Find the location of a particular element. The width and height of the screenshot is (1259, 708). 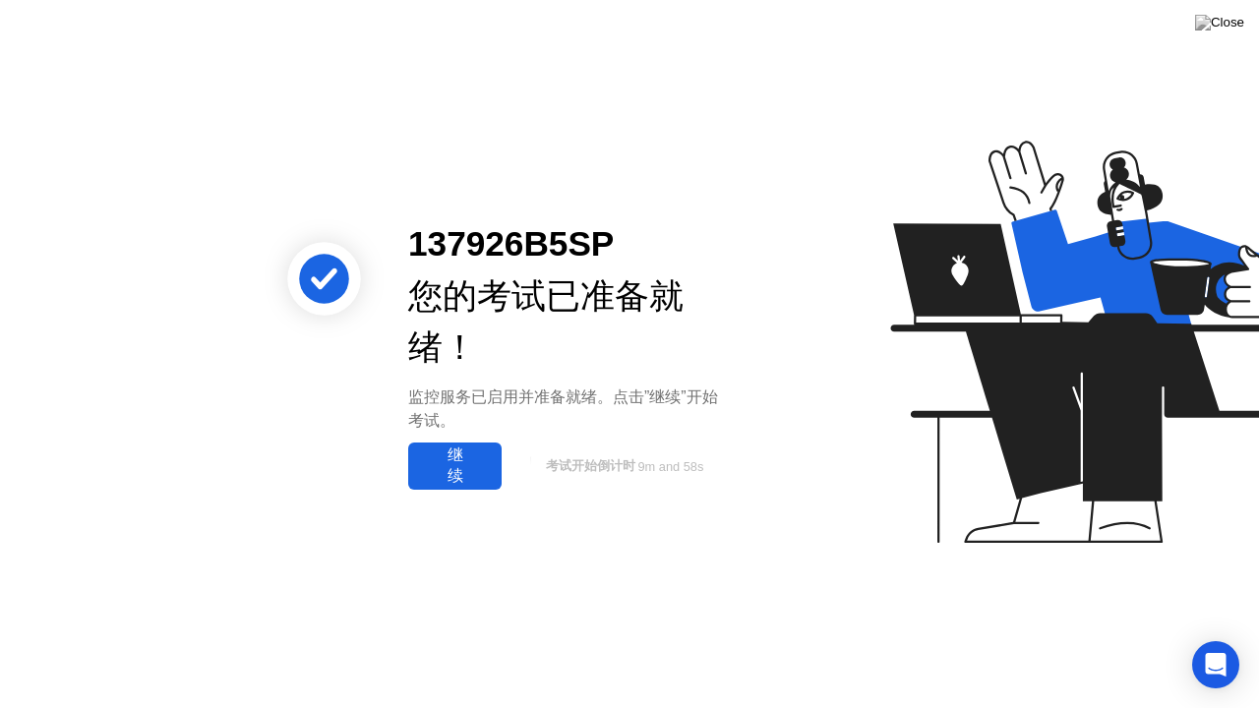

div: 继续 is located at coordinates (454, 466).